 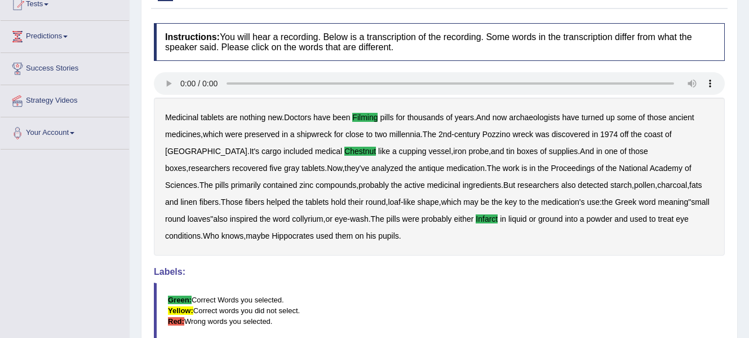 I want to click on b: on, so click(x=360, y=236).